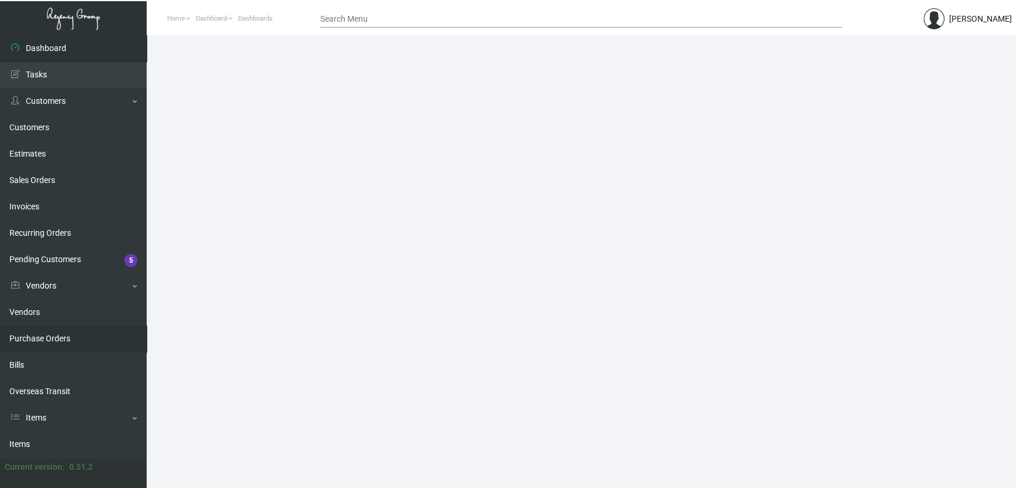  I want to click on span: Dashboard, so click(211, 18).